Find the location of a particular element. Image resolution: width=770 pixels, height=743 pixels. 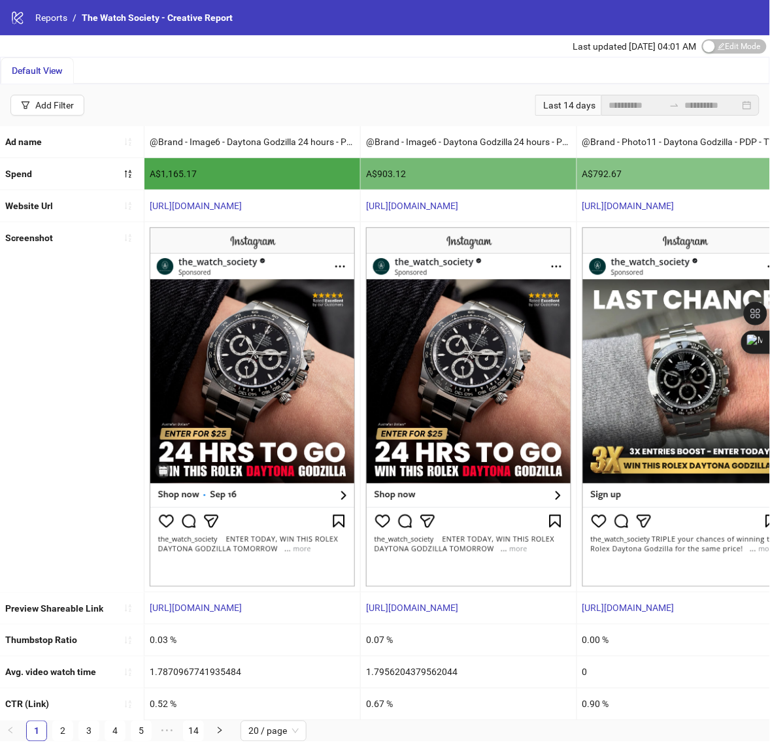

div: 0.07 % is located at coordinates (469, 640).